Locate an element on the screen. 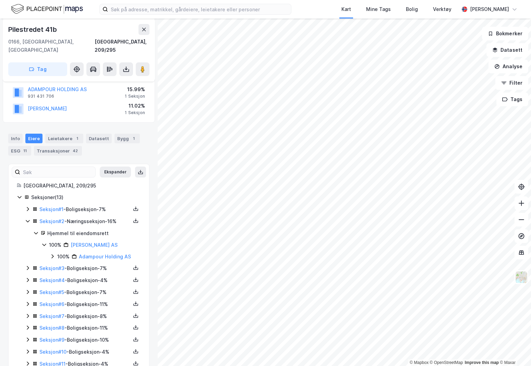  a: Seksjon#6 is located at coordinates (52, 304).